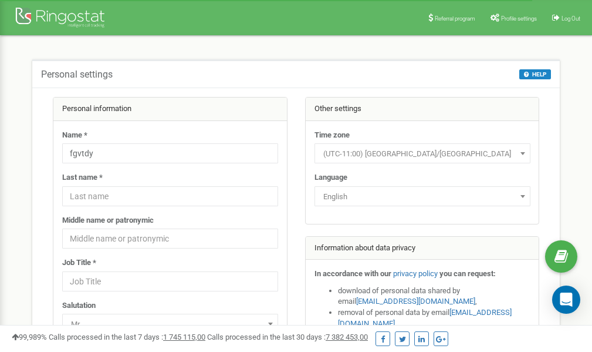 The width and height of the screenshot is (592, 352). I want to click on span: Log Out, so click(571, 18).